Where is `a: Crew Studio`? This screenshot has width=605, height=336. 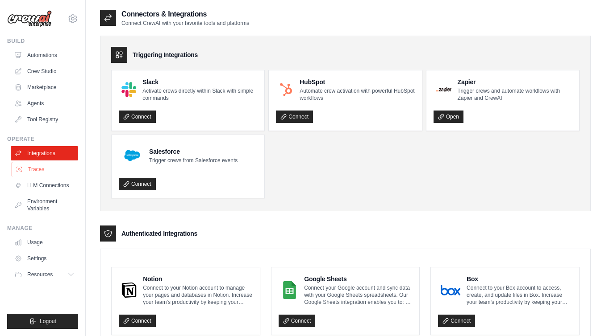 a: Crew Studio is located at coordinates (44, 71).